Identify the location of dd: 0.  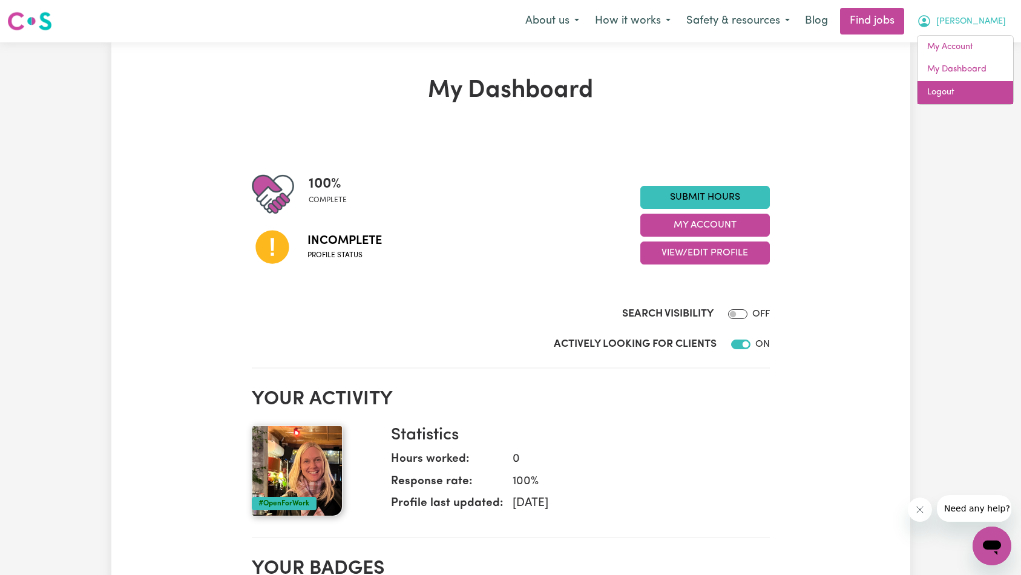
(631, 459).